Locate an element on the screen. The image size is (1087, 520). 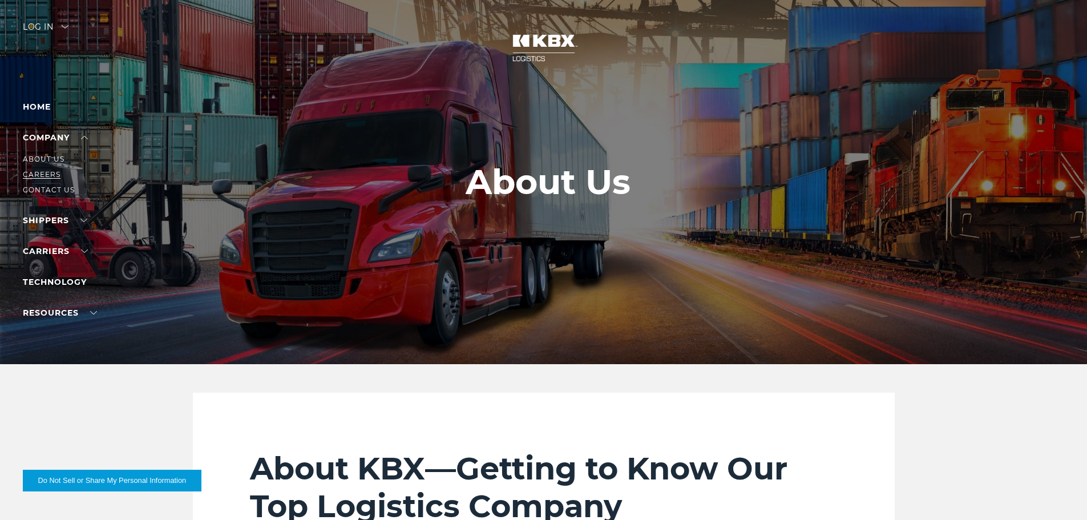
a: Careers is located at coordinates (42, 174).